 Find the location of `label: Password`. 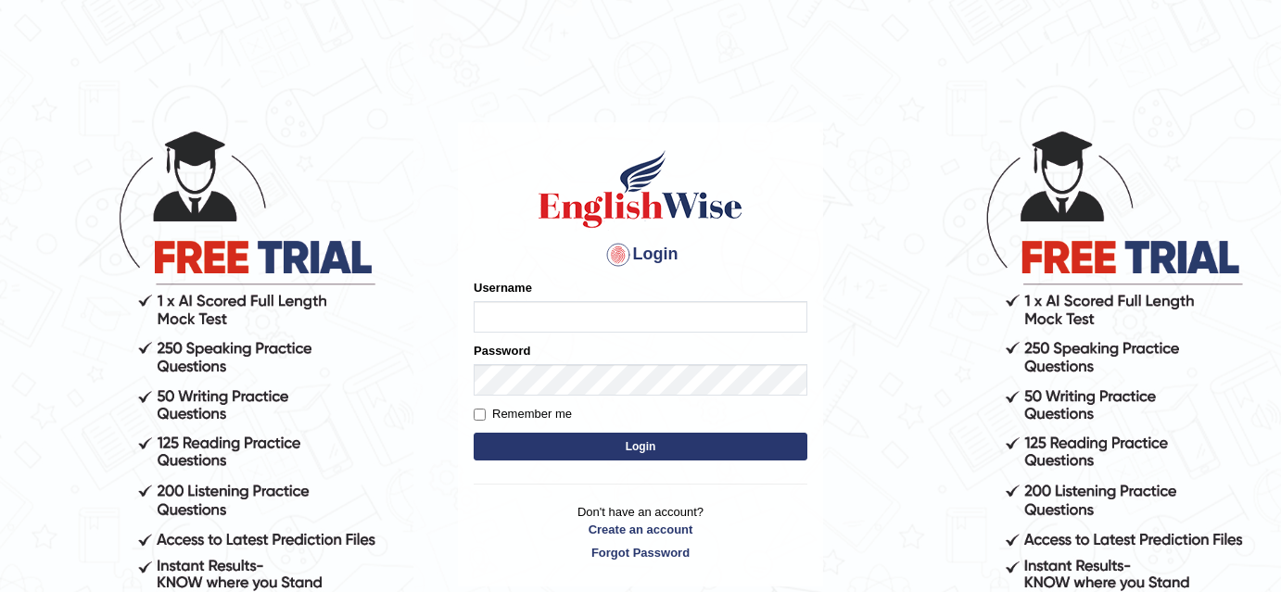

label: Password is located at coordinates (501, 350).